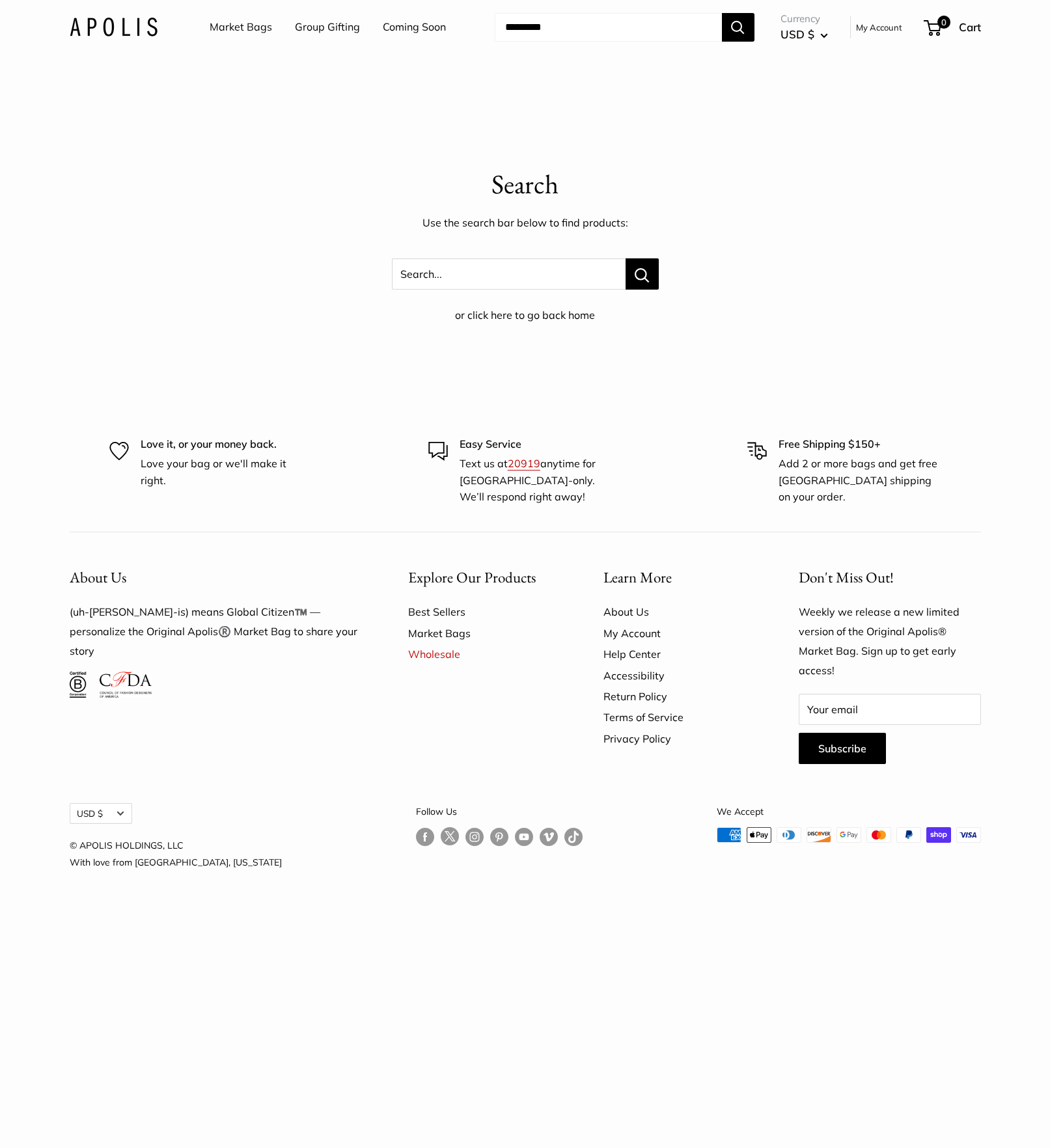 The width and height of the screenshot is (1050, 1148). What do you see at coordinates (524, 315) in the screenshot?
I see `a: or click here to go back home` at bounding box center [524, 315].